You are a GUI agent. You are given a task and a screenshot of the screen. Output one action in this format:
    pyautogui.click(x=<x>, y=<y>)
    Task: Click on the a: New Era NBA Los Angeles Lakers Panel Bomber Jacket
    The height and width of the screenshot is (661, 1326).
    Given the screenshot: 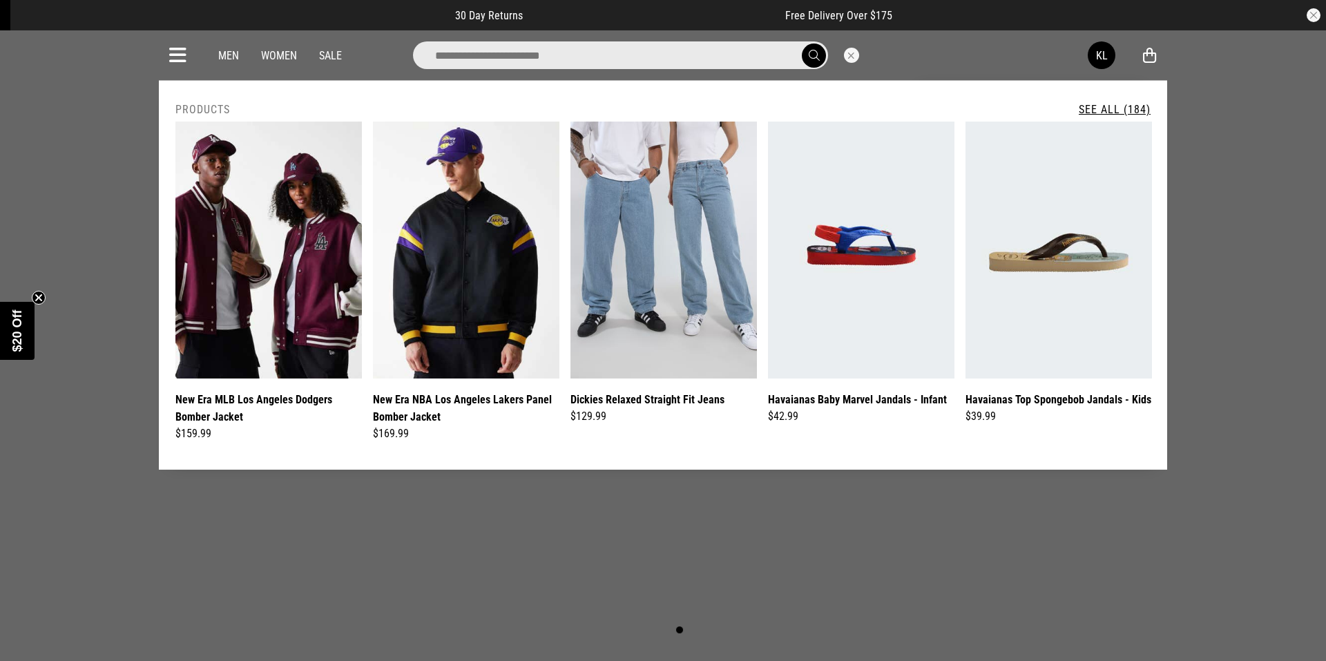 What is the action you would take?
    pyautogui.click(x=466, y=408)
    